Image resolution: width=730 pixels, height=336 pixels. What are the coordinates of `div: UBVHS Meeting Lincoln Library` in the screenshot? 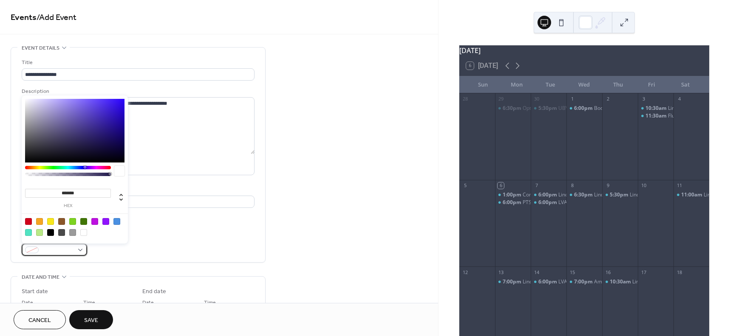 It's located at (548, 108).